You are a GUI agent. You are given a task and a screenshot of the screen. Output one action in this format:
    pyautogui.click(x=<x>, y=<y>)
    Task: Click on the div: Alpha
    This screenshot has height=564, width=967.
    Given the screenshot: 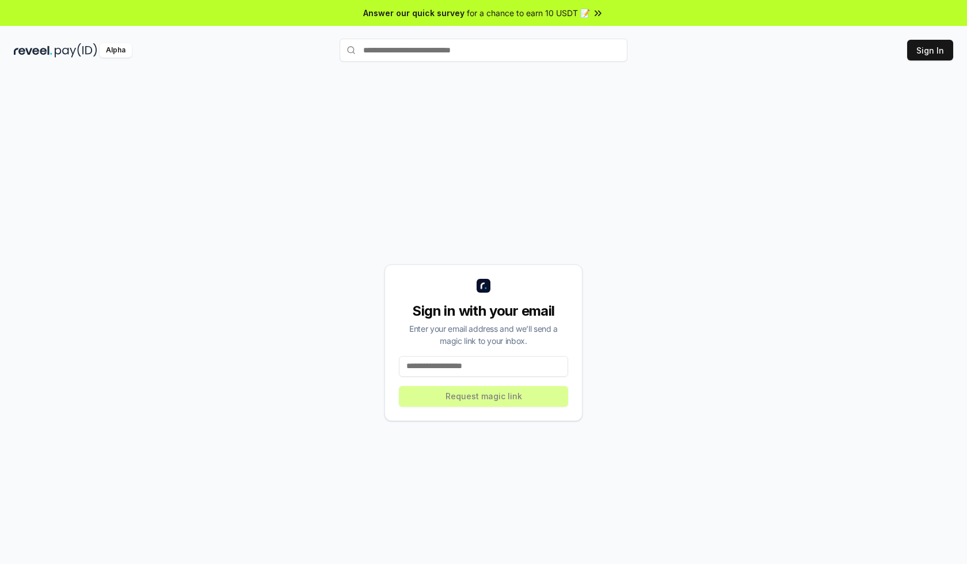 What is the action you would take?
    pyautogui.click(x=116, y=50)
    